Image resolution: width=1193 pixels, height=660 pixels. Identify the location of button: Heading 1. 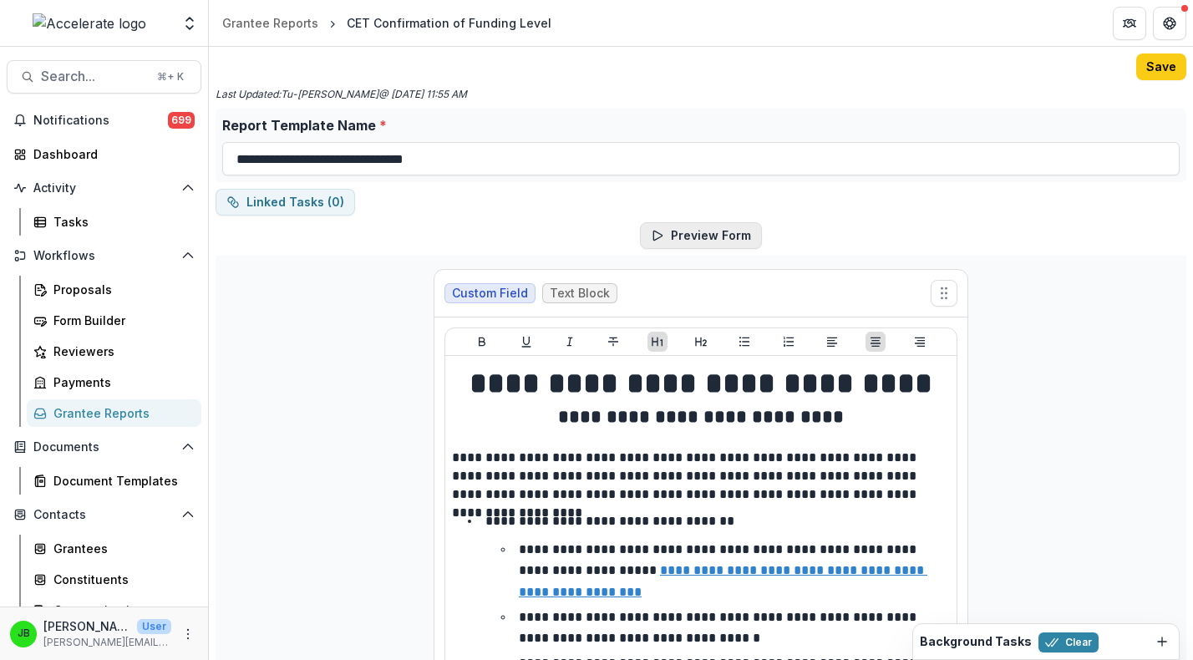
(658, 342).